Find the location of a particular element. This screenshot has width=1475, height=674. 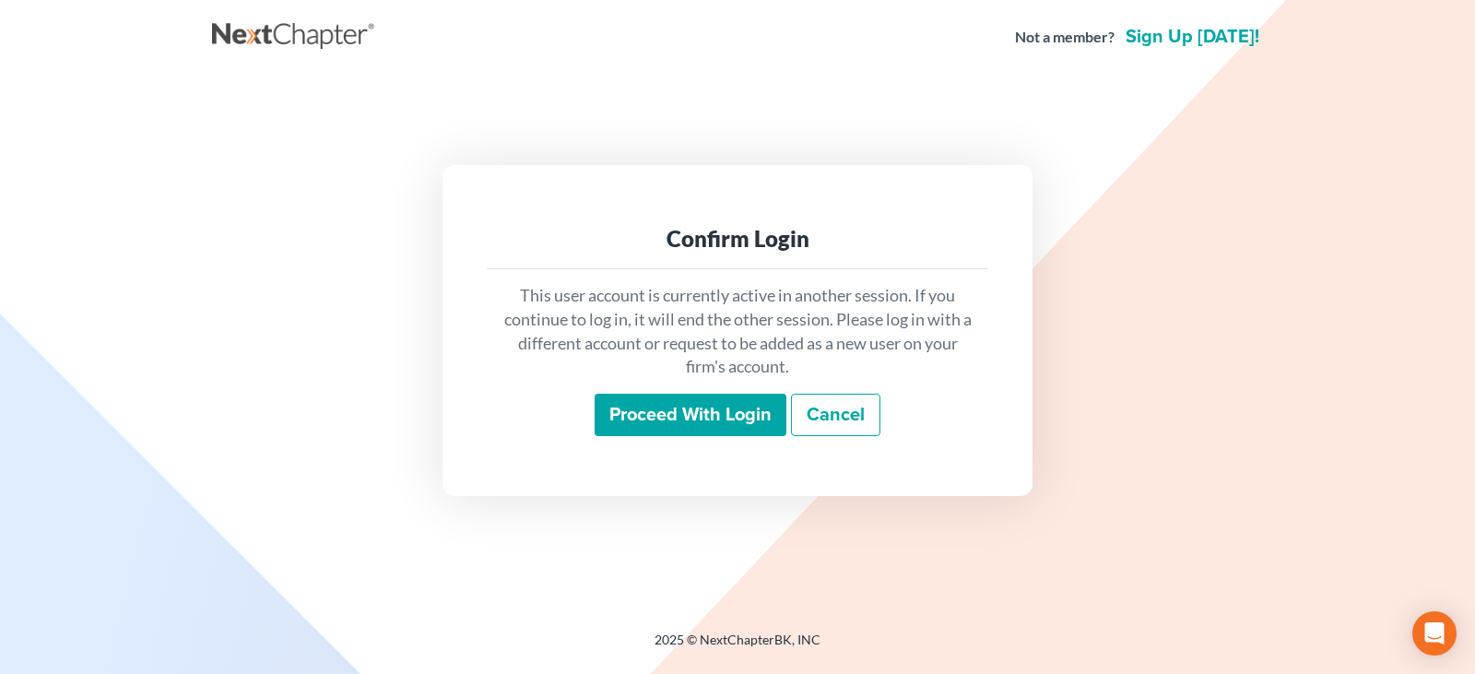

div: 2025 © NextChapterBK, INC is located at coordinates (737, 647).